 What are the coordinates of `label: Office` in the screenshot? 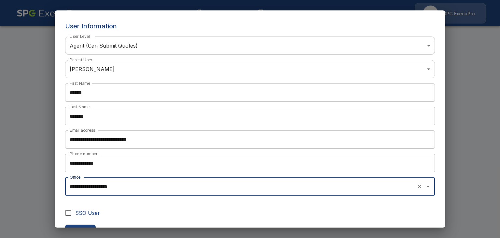 It's located at (75, 177).